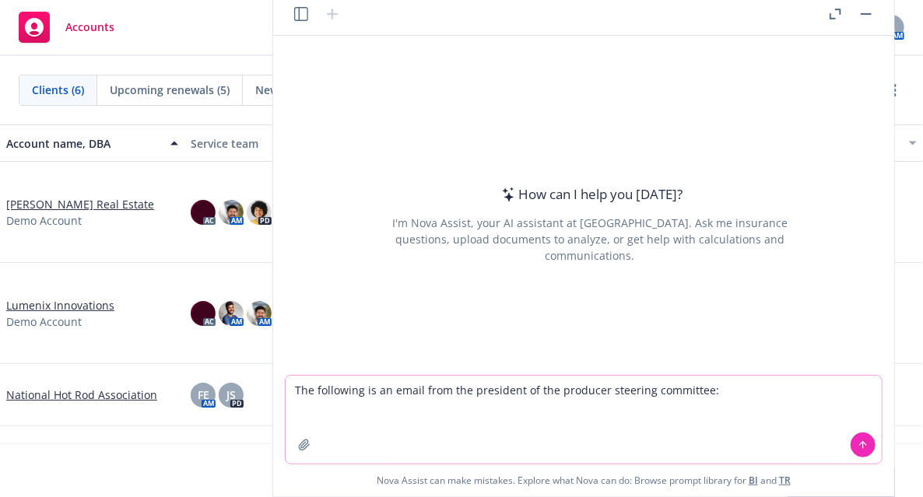 The height and width of the screenshot is (497, 923). Describe the element at coordinates (305, 89) in the screenshot. I see `span: New businesses (0)` at that location.